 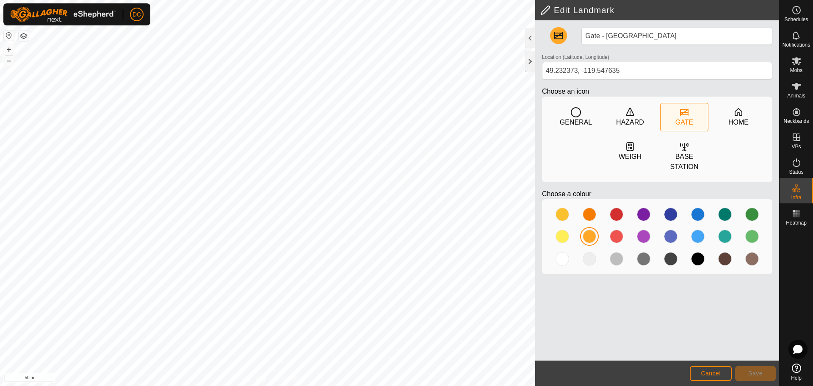 What do you see at coordinates (756, 373) in the screenshot?
I see `span: Save` at bounding box center [756, 373].